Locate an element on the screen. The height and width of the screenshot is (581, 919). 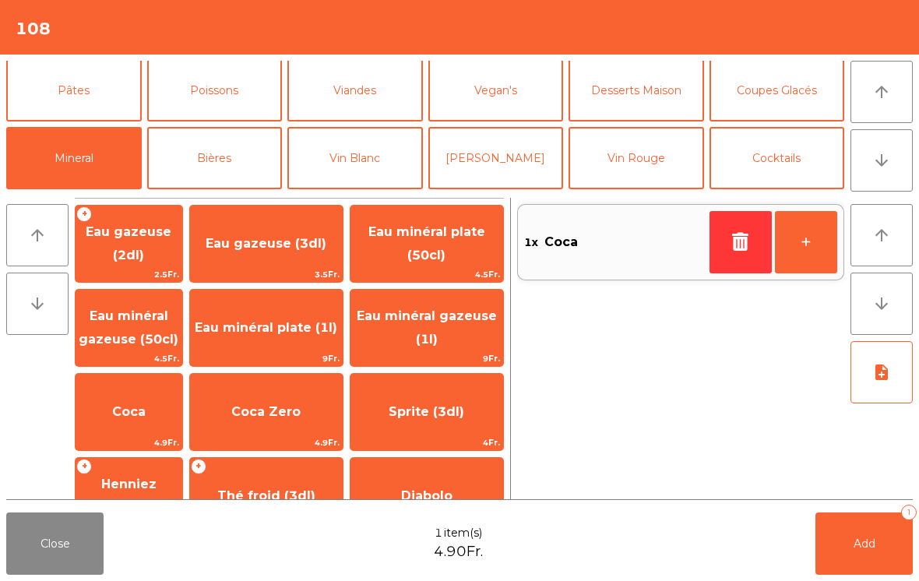
span: item(s) is located at coordinates (463, 533).